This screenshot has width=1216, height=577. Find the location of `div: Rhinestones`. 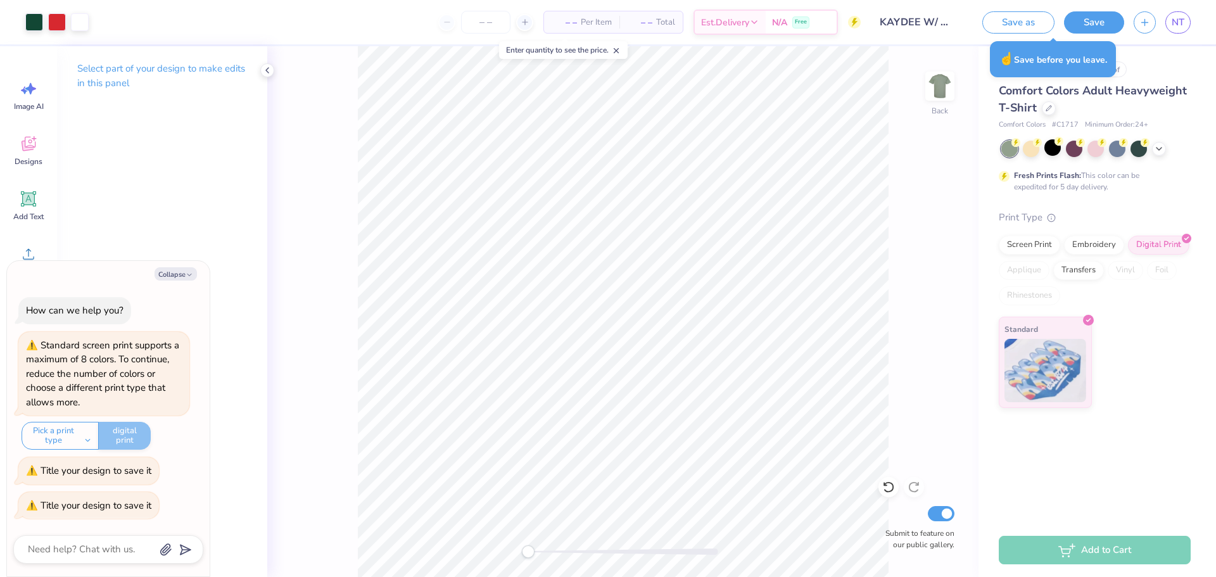

div: Rhinestones is located at coordinates (1029, 296).